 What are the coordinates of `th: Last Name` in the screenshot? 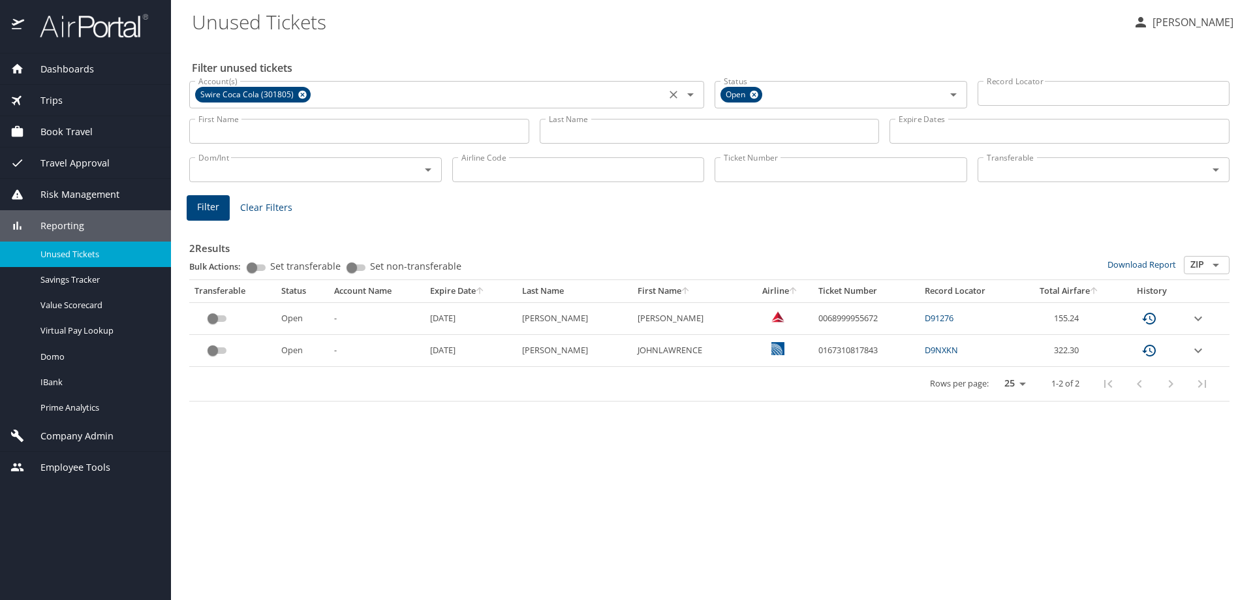 It's located at (574, 291).